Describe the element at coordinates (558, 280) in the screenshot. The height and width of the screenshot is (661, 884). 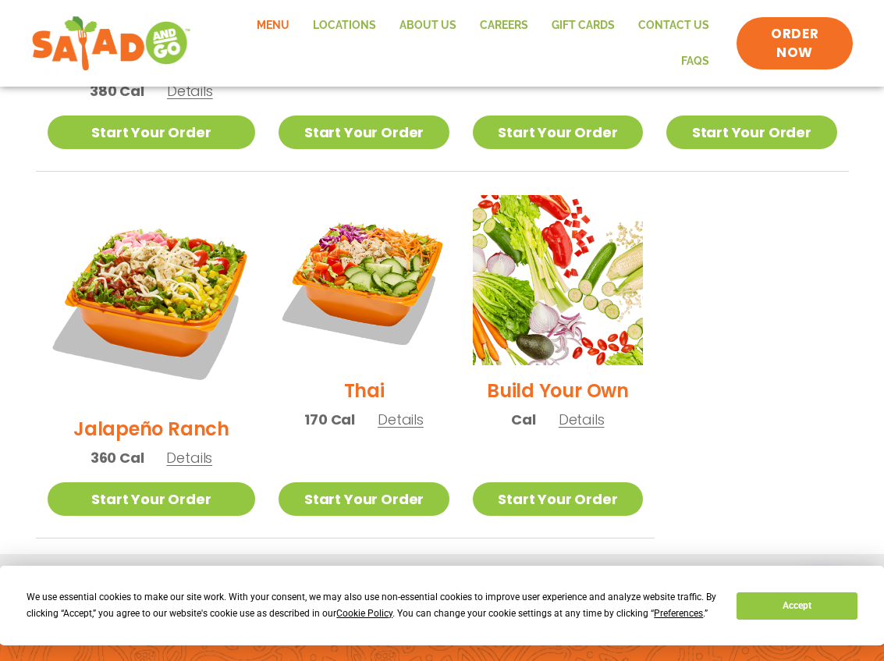
I see `img: Product photo for Build Your Own` at that location.